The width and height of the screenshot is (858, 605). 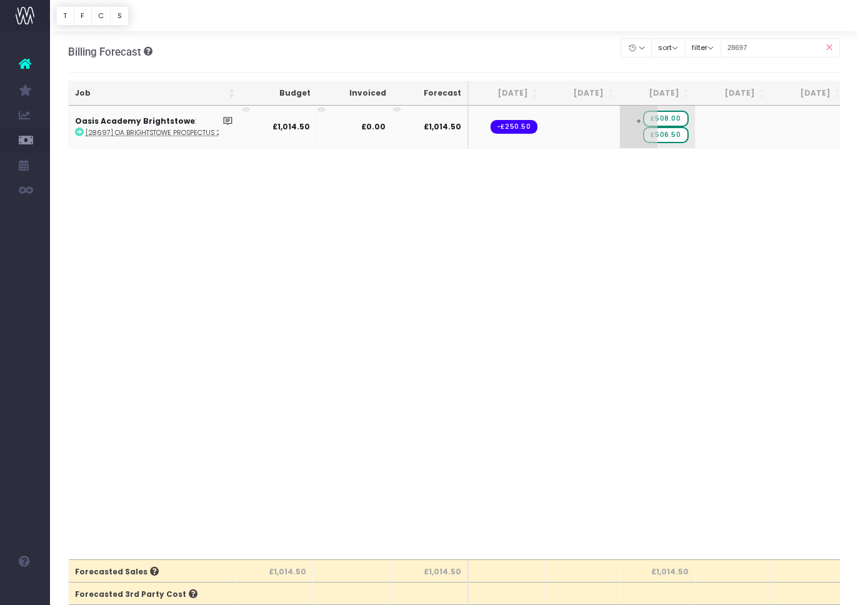 What do you see at coordinates (65, 16) in the screenshot?
I see `button: T` at bounding box center [65, 16].